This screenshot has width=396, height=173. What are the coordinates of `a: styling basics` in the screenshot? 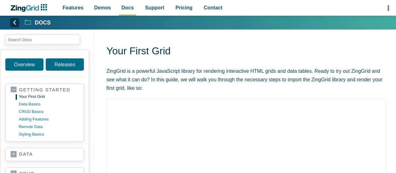 It's located at (49, 134).